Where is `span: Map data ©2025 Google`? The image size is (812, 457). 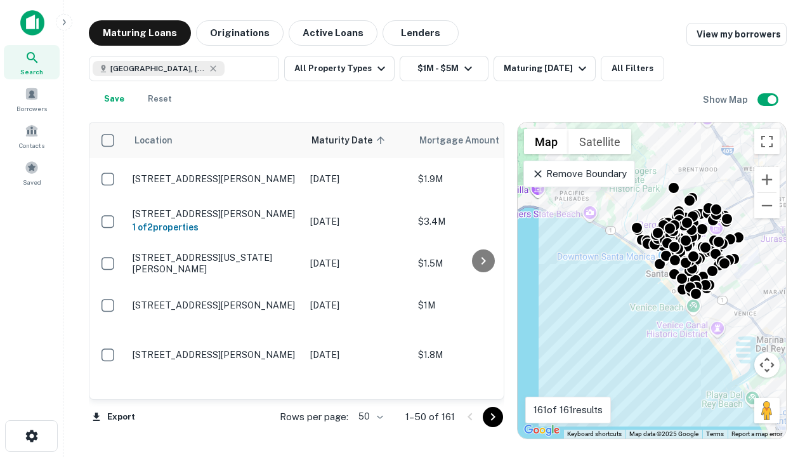
span: Map data ©2025 Google is located at coordinates (663, 433).